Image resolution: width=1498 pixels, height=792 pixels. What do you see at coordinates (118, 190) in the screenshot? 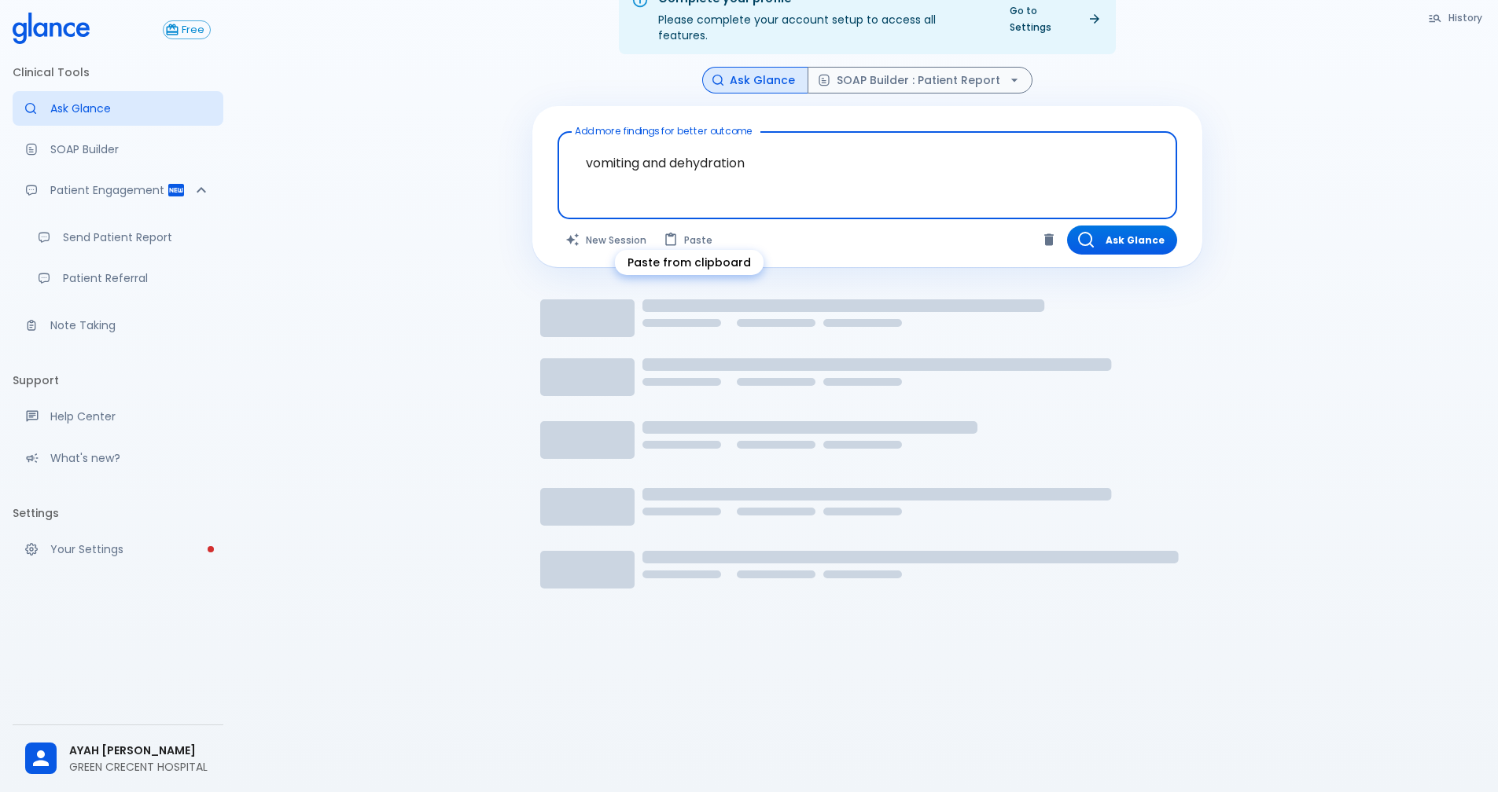
I see `div: Patient Reports & Referrals` at bounding box center [118, 190].